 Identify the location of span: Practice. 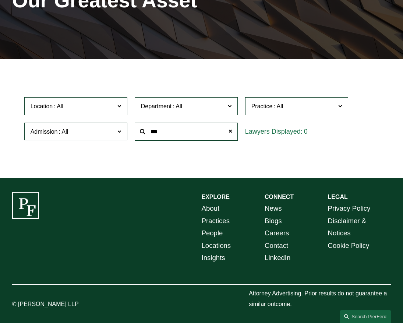
(262, 106).